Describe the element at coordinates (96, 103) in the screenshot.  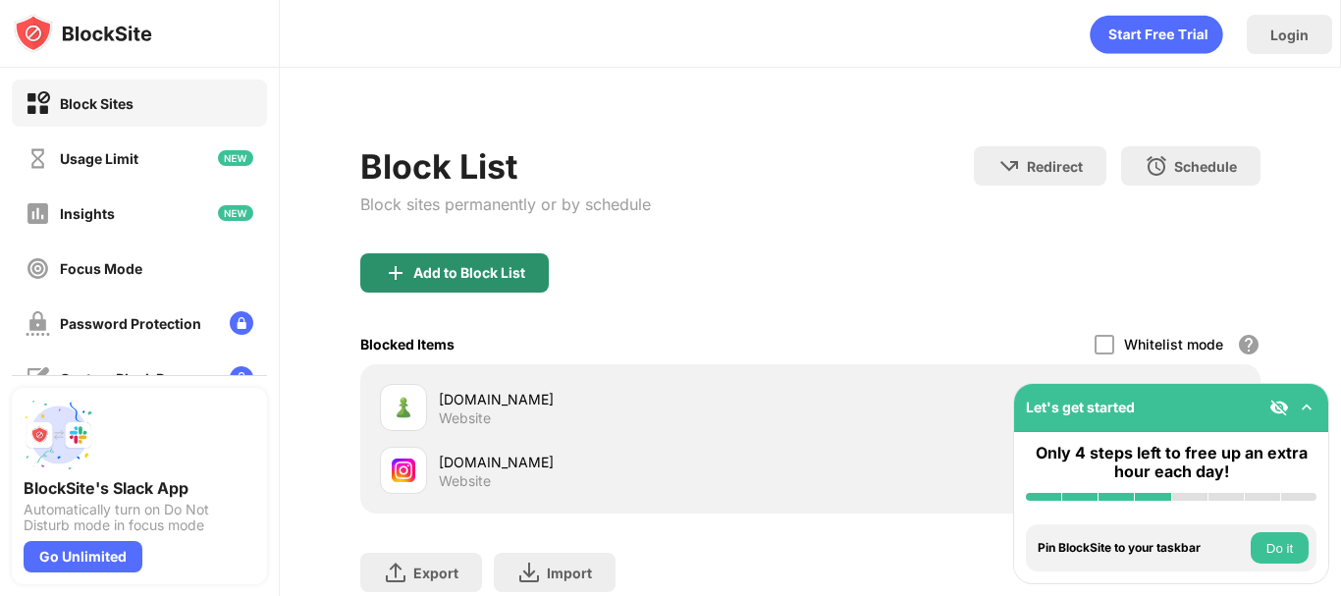
I see `div: Block Sites` at that location.